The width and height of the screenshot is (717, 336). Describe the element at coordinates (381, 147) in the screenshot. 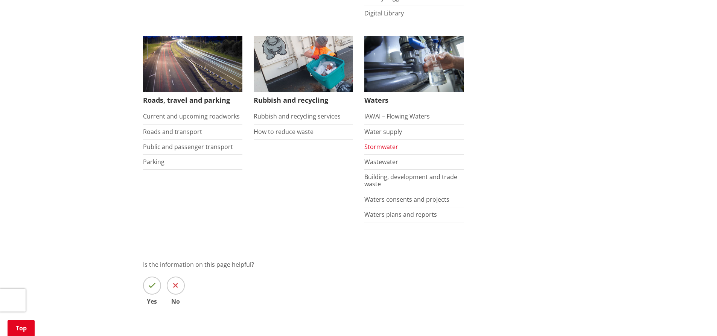

I see `a: Stormwater` at that location.